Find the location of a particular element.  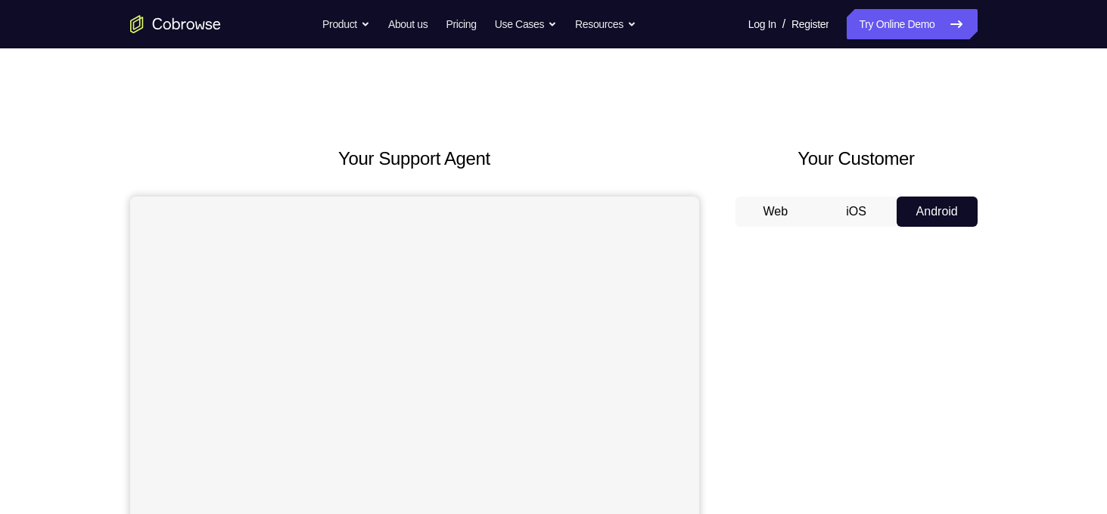

a: Try Online Demo is located at coordinates (912, 24).